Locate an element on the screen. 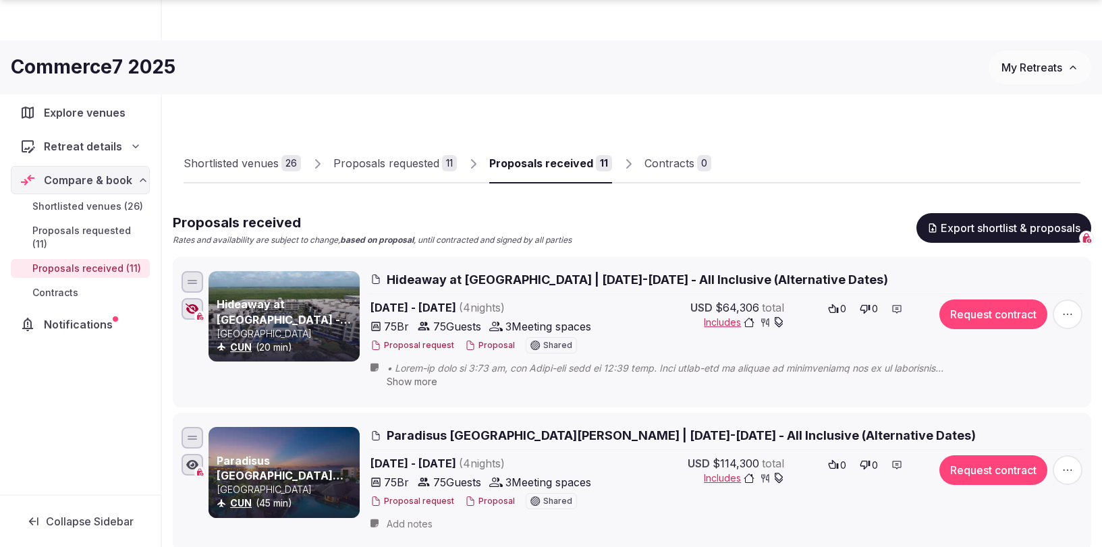 The height and width of the screenshot is (547, 1102). span: Proposals received (11) is located at coordinates (86, 269).